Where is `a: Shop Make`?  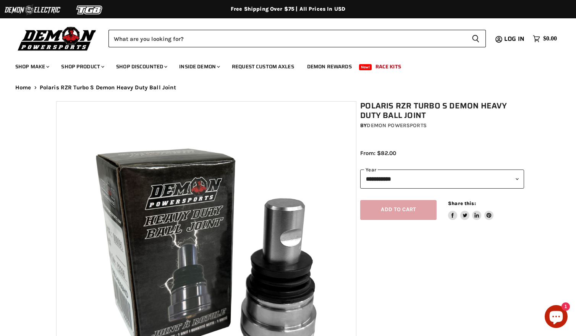
a: Shop Make is located at coordinates (32, 66).